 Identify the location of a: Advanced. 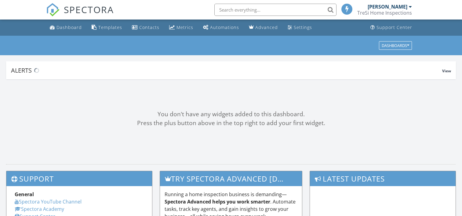
(263, 28).